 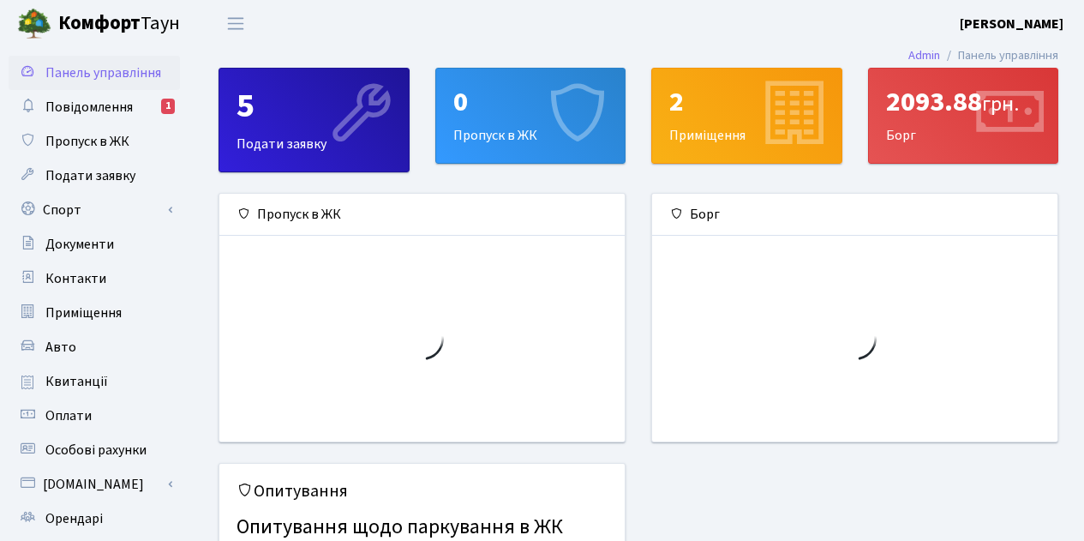 I want to click on div: Подати заявку, so click(x=314, y=120).